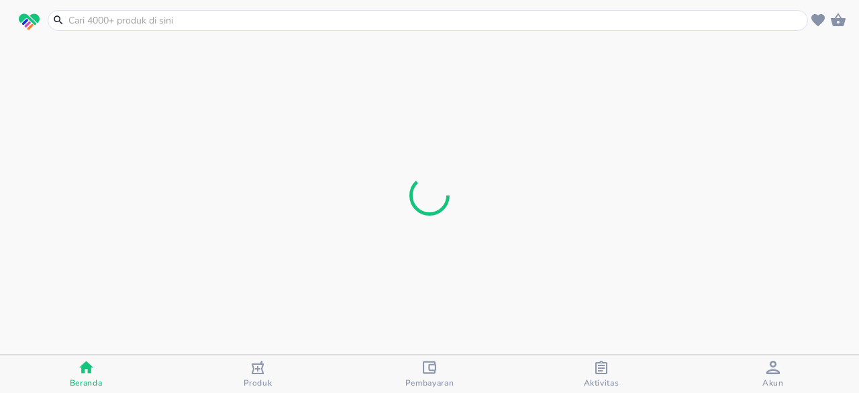 This screenshot has width=859, height=393. What do you see at coordinates (258, 374) in the screenshot?
I see `button: Produk` at bounding box center [258, 374].